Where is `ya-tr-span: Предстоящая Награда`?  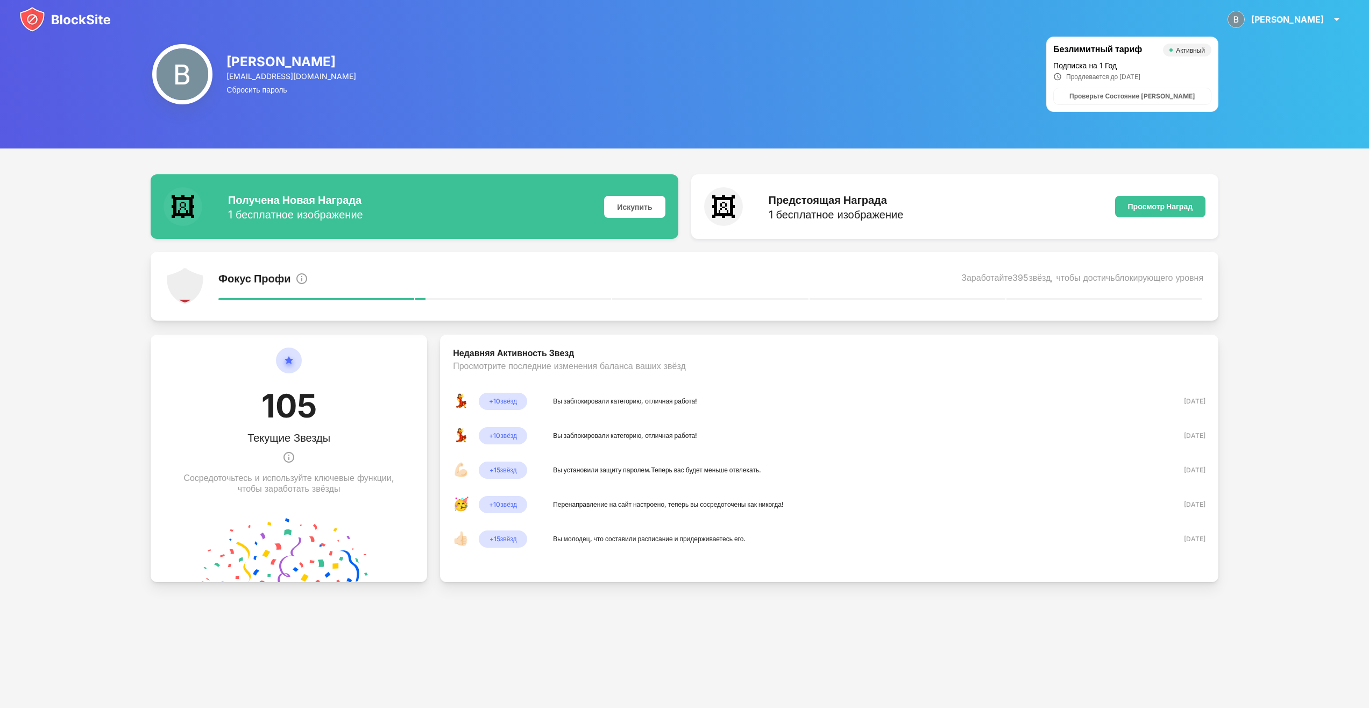
ya-tr-span: Предстоящая Награда is located at coordinates (828, 200).